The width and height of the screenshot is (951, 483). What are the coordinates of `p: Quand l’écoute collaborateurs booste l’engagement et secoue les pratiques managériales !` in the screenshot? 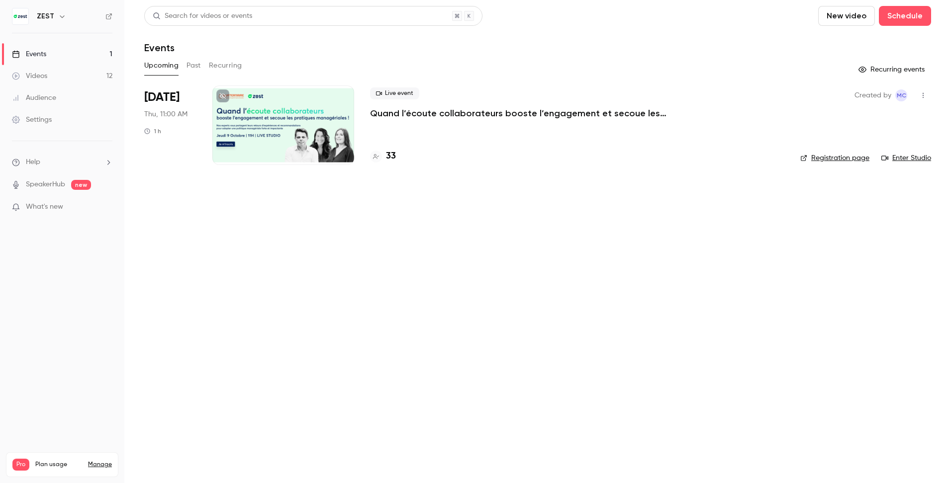 It's located at (519, 113).